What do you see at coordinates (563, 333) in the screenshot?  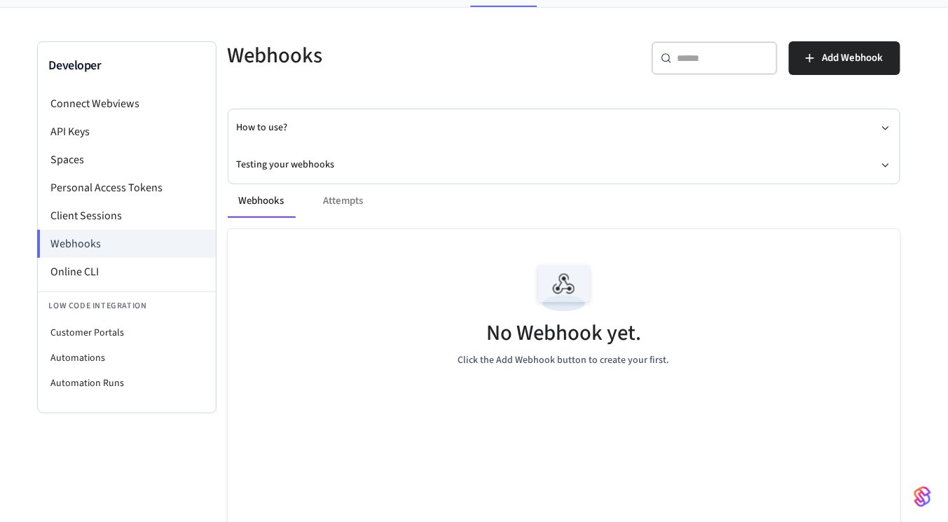 I see `h5: No Webhook yet.` at bounding box center [563, 333].